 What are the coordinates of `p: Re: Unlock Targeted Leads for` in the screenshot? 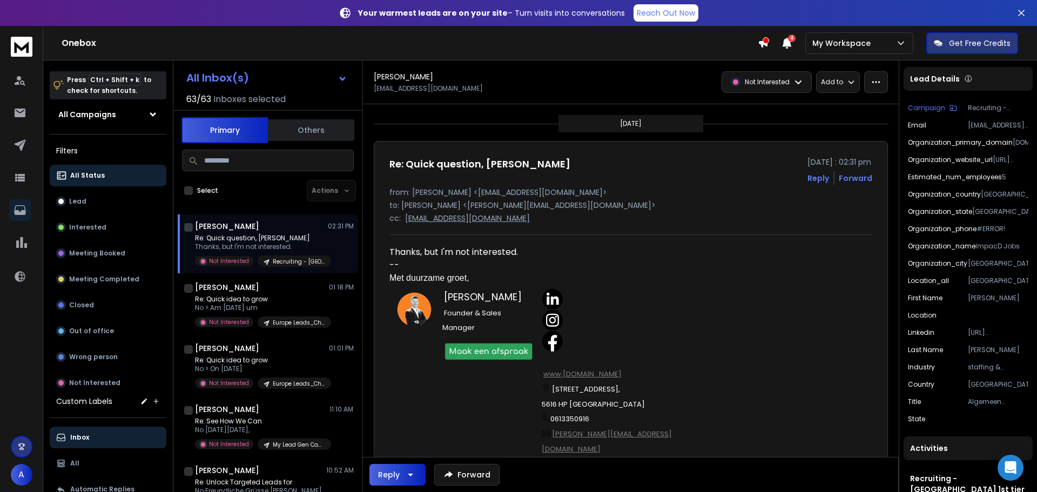 It's located at (260, 482).